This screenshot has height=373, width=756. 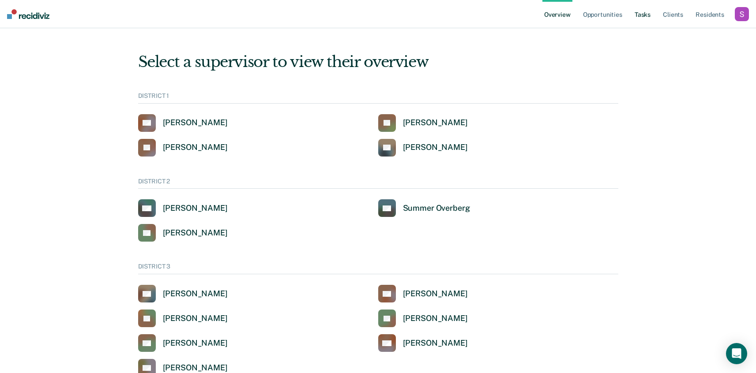 I want to click on img: Recidiviz, so click(x=28, y=14).